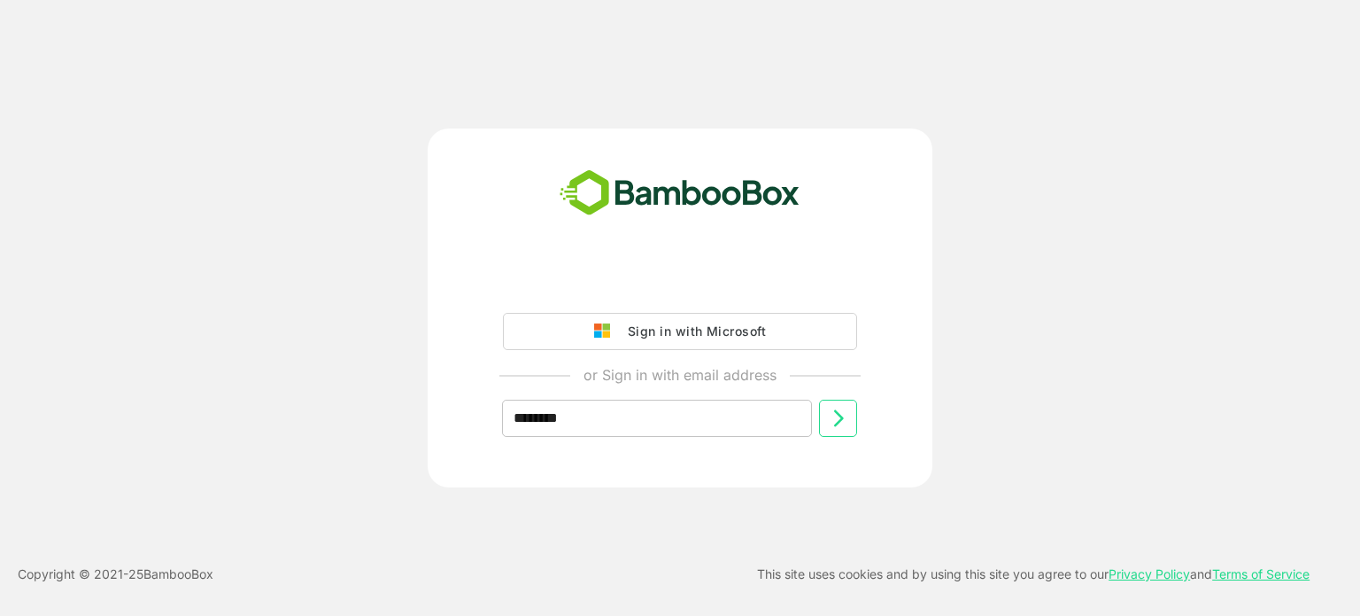 The width and height of the screenshot is (1360, 616). I want to click on img: google, so click(607, 331).